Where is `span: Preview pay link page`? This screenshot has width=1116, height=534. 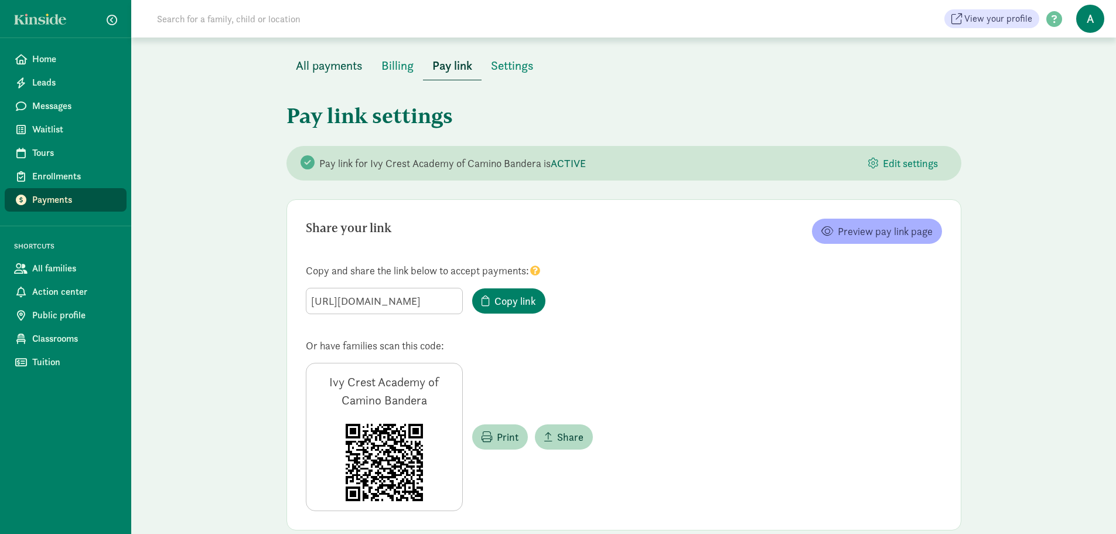 span: Preview pay link page is located at coordinates (885, 231).